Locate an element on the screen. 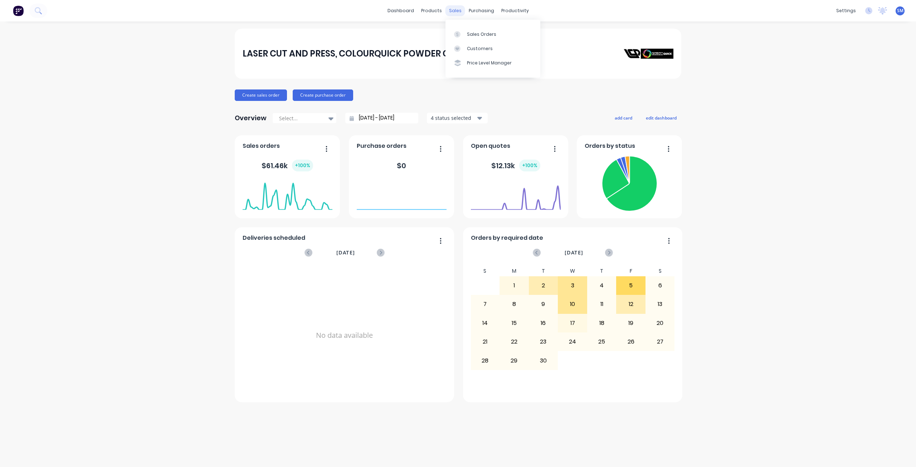 This screenshot has width=916, height=467. div: $ 61.46k is located at coordinates (287, 165).